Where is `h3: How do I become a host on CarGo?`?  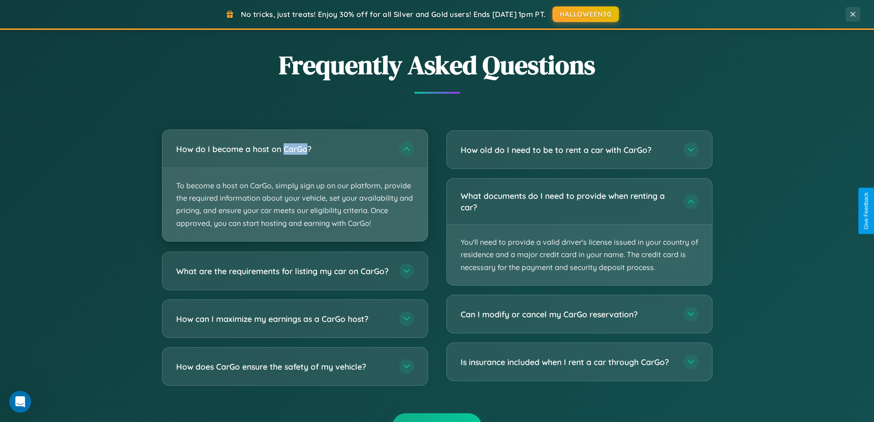
h3: How do I become a host on CarGo? is located at coordinates (283, 149).